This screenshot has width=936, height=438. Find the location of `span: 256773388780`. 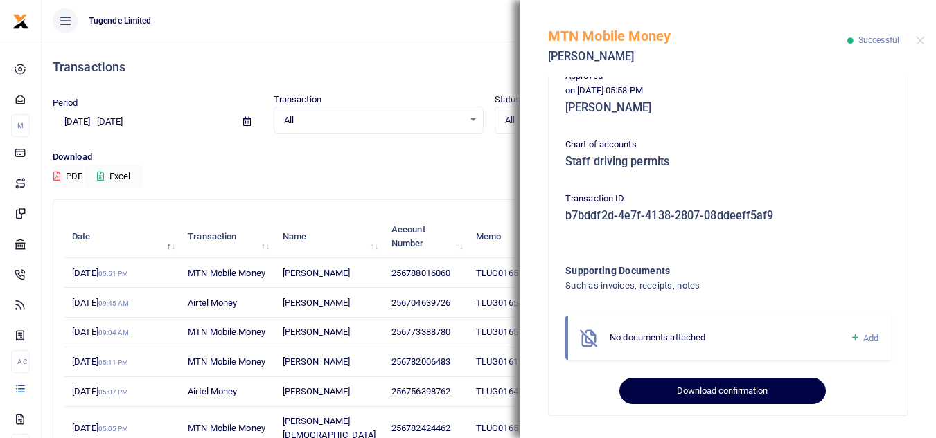

span: 256773388780 is located at coordinates (420, 332).